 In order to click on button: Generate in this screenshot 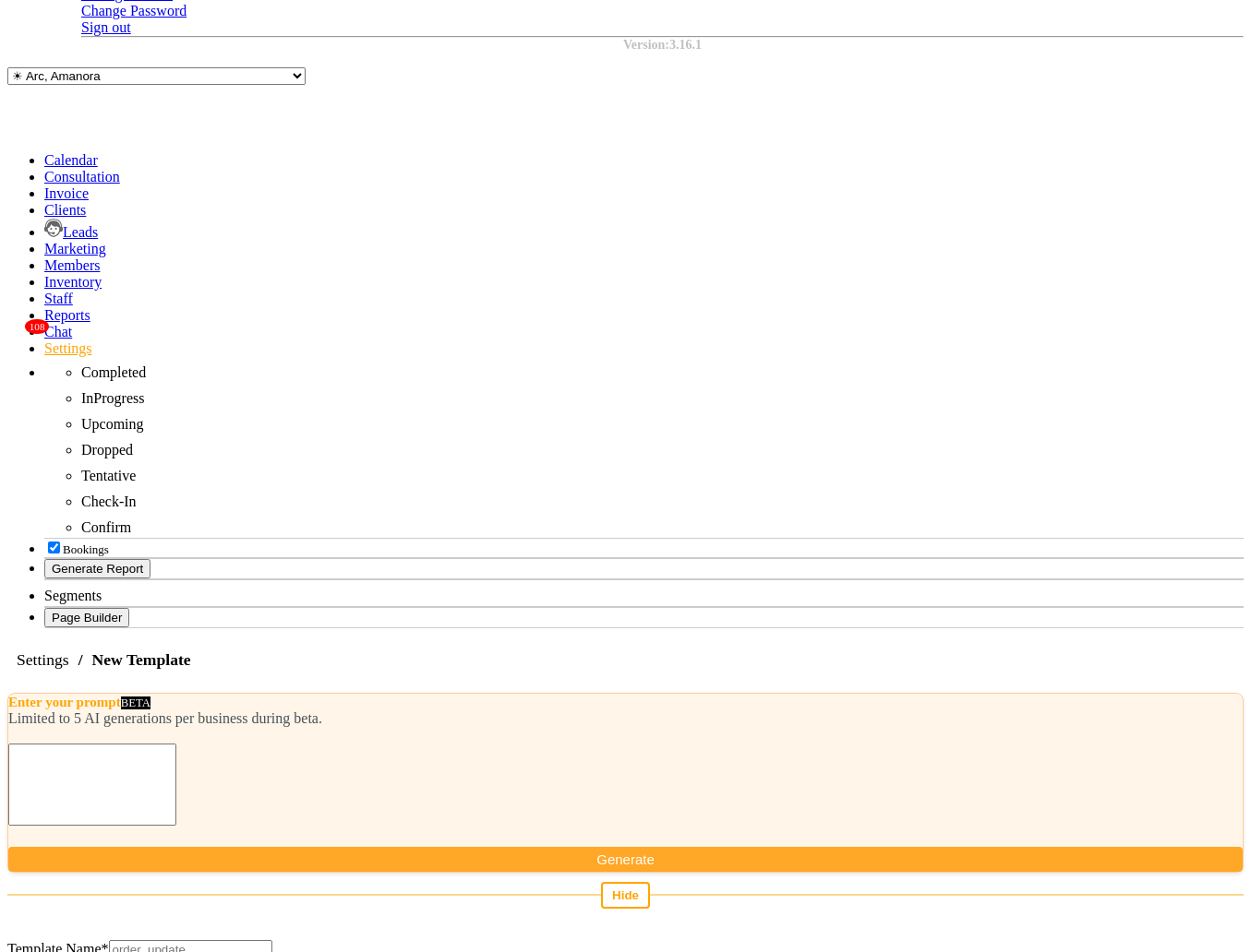, I will do `click(625, 859)`.